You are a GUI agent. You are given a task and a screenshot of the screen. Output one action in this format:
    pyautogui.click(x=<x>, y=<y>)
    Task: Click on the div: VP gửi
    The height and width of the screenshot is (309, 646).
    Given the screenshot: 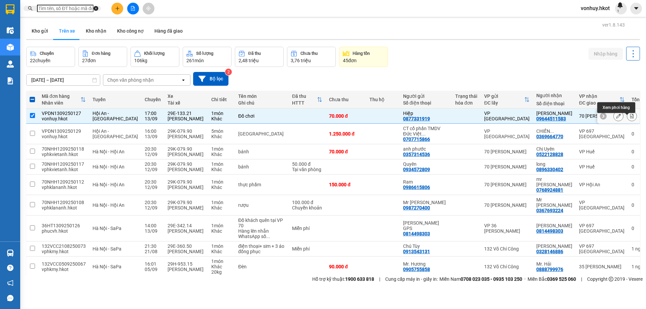 What is the action you would take?
    pyautogui.click(x=504, y=96)
    